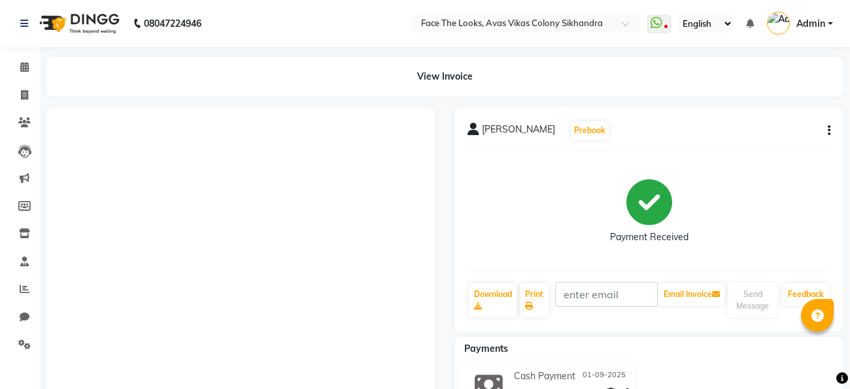  I want to click on b: 08047224946, so click(173, 24).